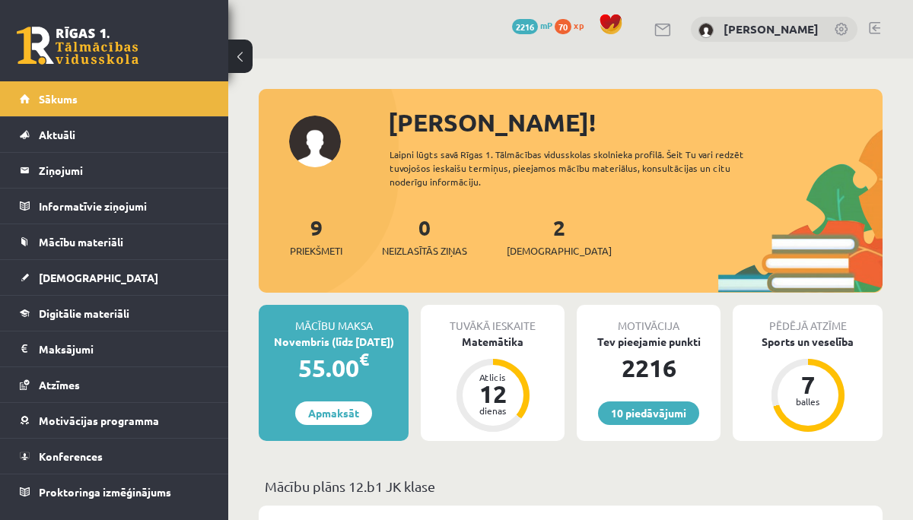 This screenshot has height=520, width=913. I want to click on a: Digitālie materiāli, so click(114, 313).